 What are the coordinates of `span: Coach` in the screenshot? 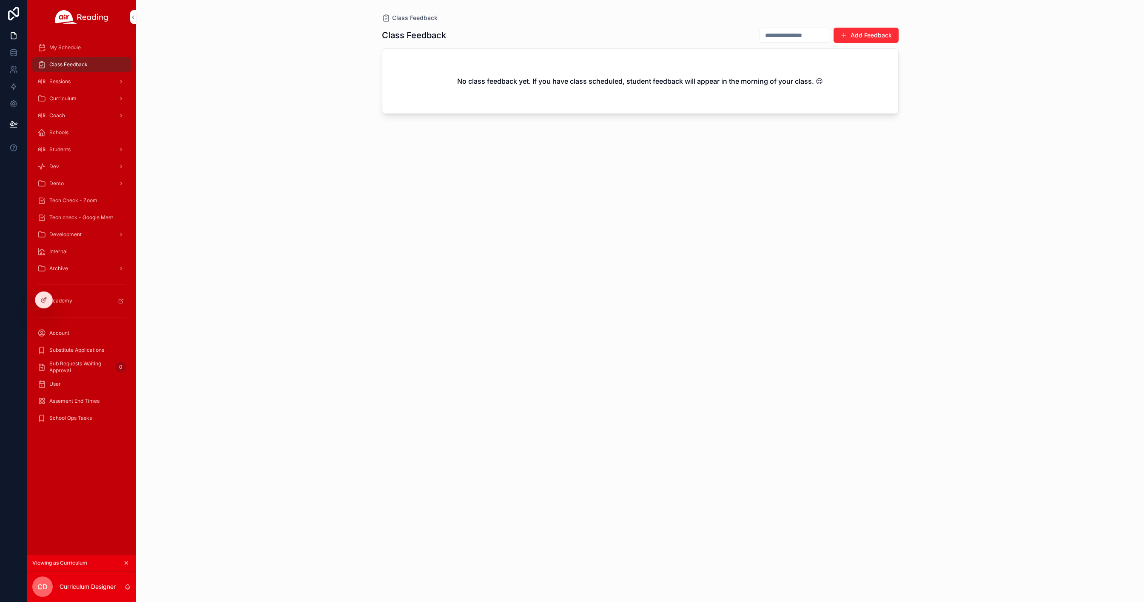 It's located at (57, 116).